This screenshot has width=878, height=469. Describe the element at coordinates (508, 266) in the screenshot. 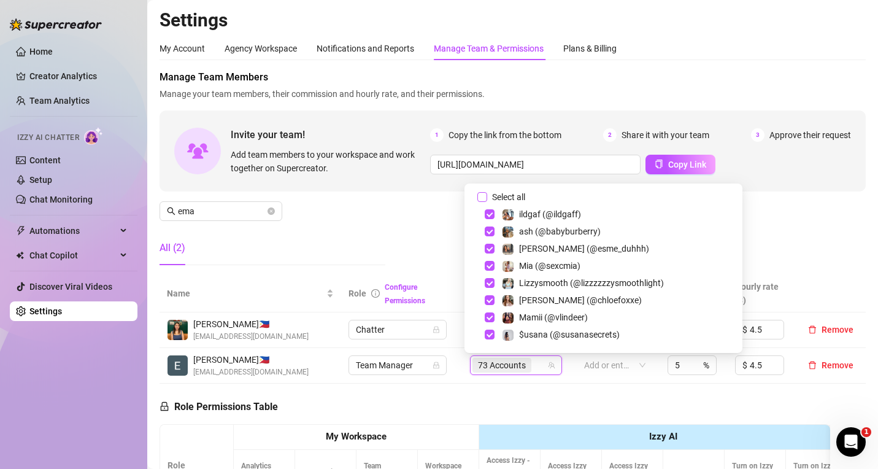

I see `img: Mia (@sexcmia)` at that location.